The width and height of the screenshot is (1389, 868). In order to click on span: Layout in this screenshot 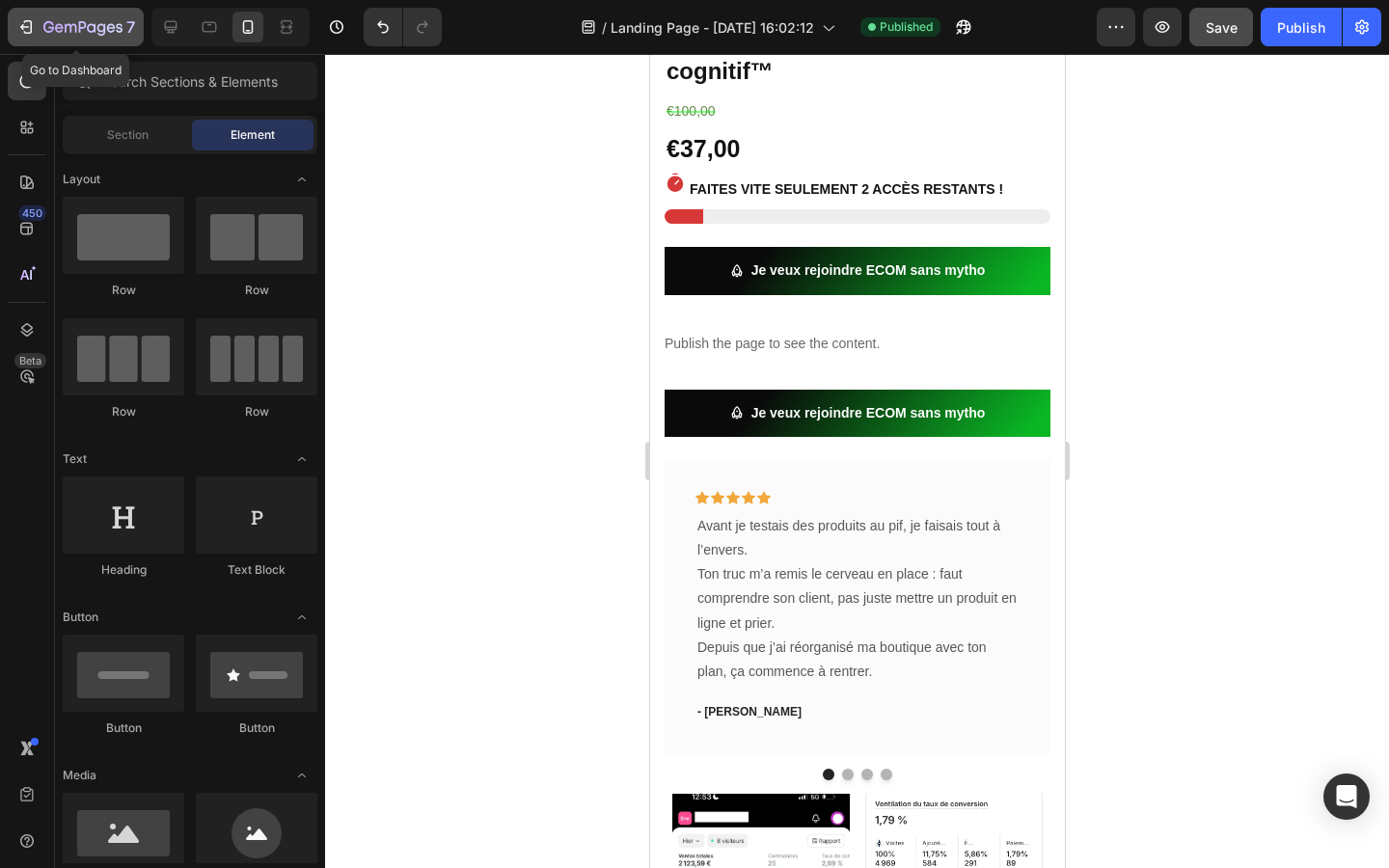, I will do `click(81, 179)`.